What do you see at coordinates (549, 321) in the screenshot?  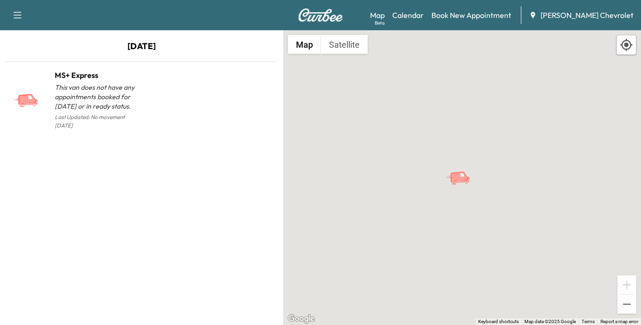 I see `span: Map data ©2025 Google` at bounding box center [549, 321].